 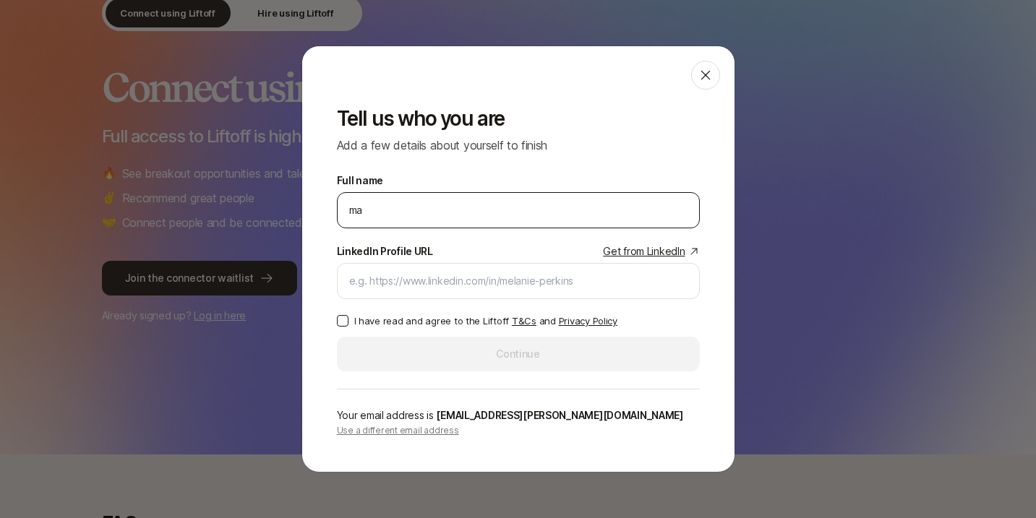 What do you see at coordinates (518, 431) in the screenshot?
I see `p: Use a different email address` at bounding box center [518, 431].